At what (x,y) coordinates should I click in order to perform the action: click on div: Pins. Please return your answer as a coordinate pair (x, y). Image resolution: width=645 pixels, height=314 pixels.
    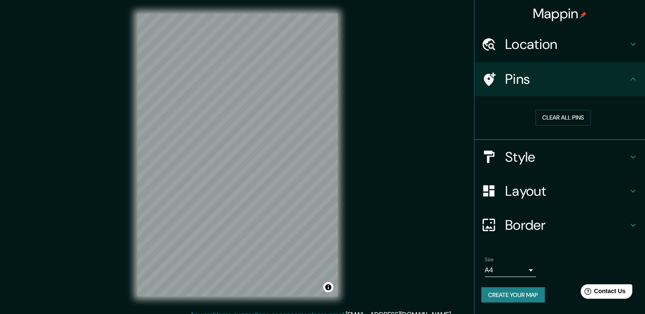
    Looking at the image, I should click on (559, 79).